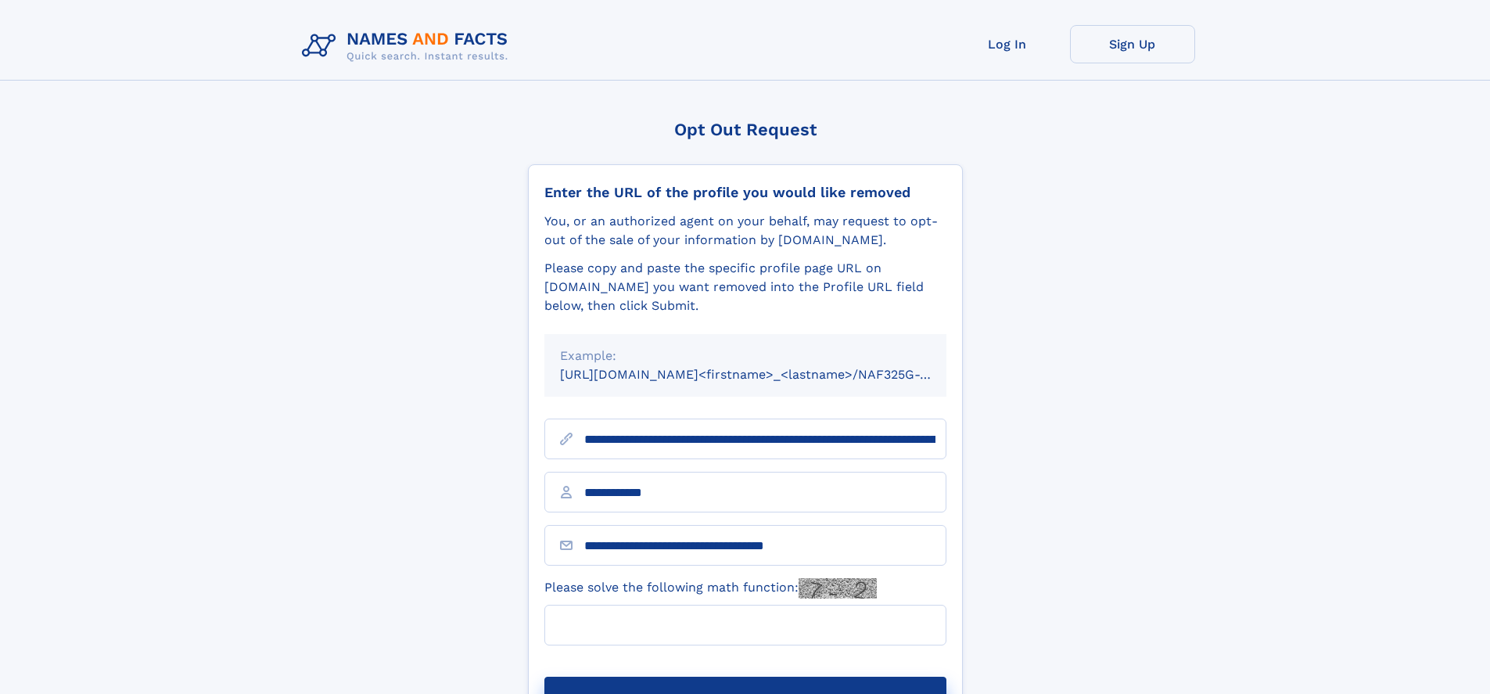  What do you see at coordinates (745, 129) in the screenshot?
I see `div: Opt Out Request` at bounding box center [745, 129].